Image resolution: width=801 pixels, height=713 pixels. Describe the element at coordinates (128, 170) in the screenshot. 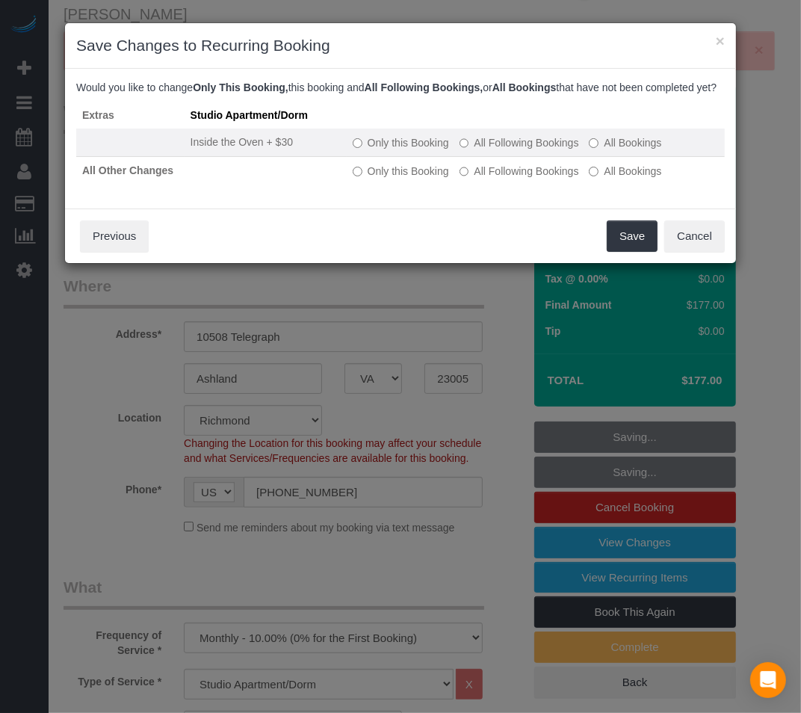

I see `strong: All Other Changes` at that location.